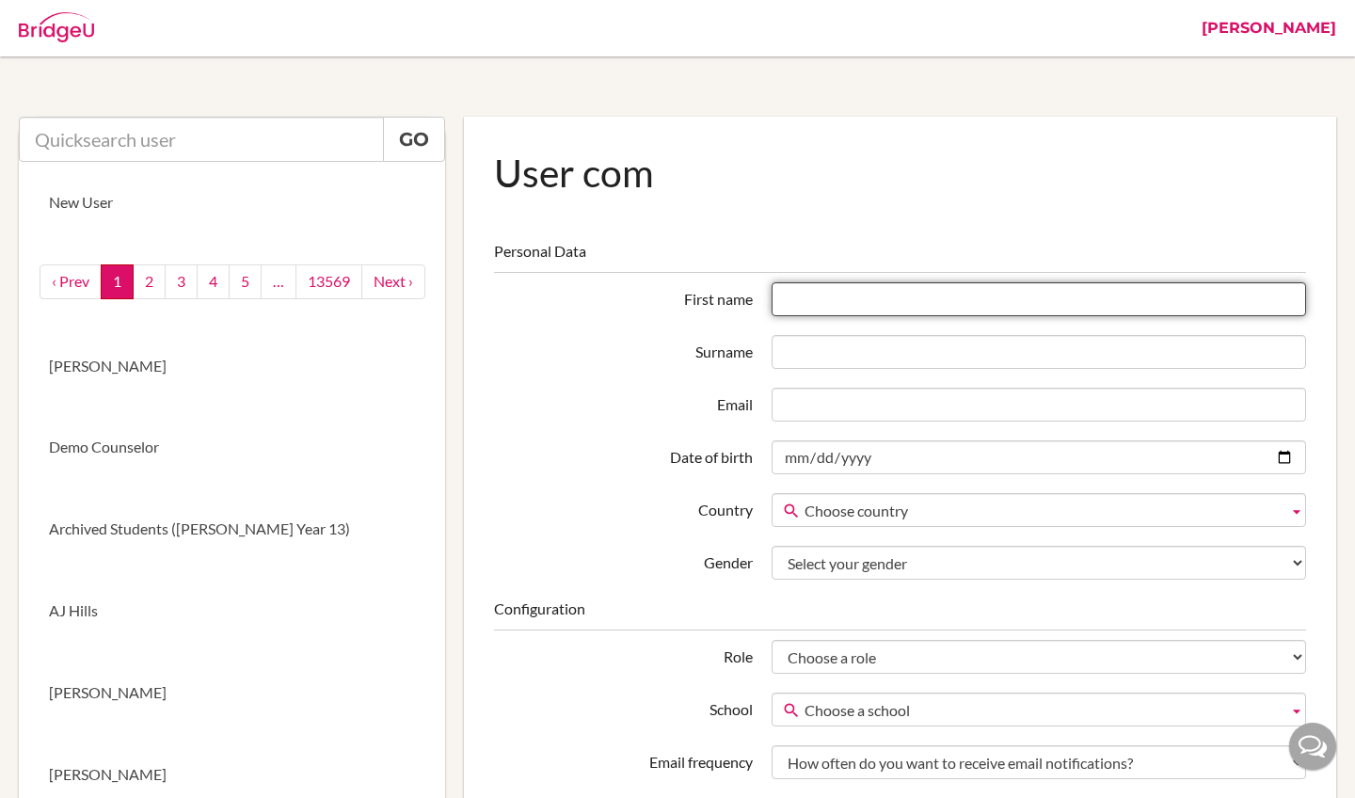 This screenshot has width=1355, height=798. Describe the element at coordinates (623, 402) in the screenshot. I see `label: Email` at that location.